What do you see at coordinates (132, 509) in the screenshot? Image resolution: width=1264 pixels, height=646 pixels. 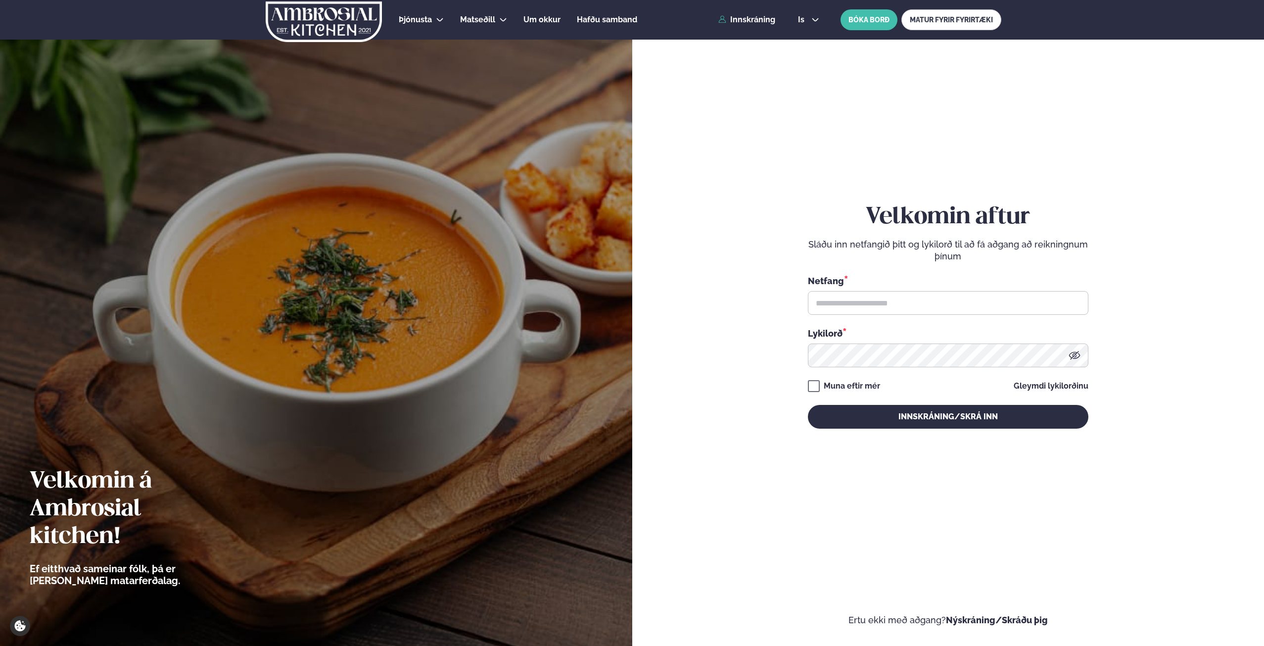 I see `h2: Velkomin á Ambrosial kitchen!` at bounding box center [132, 509].